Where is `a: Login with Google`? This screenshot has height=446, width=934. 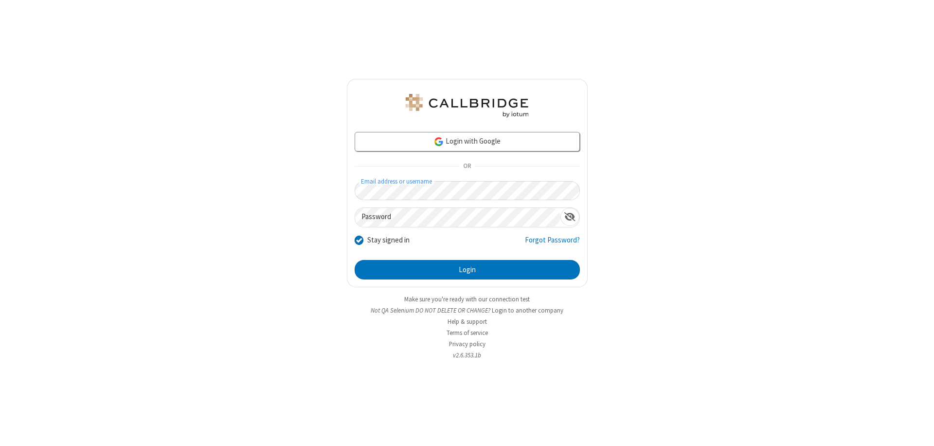
a: Login with Google is located at coordinates (467, 142).